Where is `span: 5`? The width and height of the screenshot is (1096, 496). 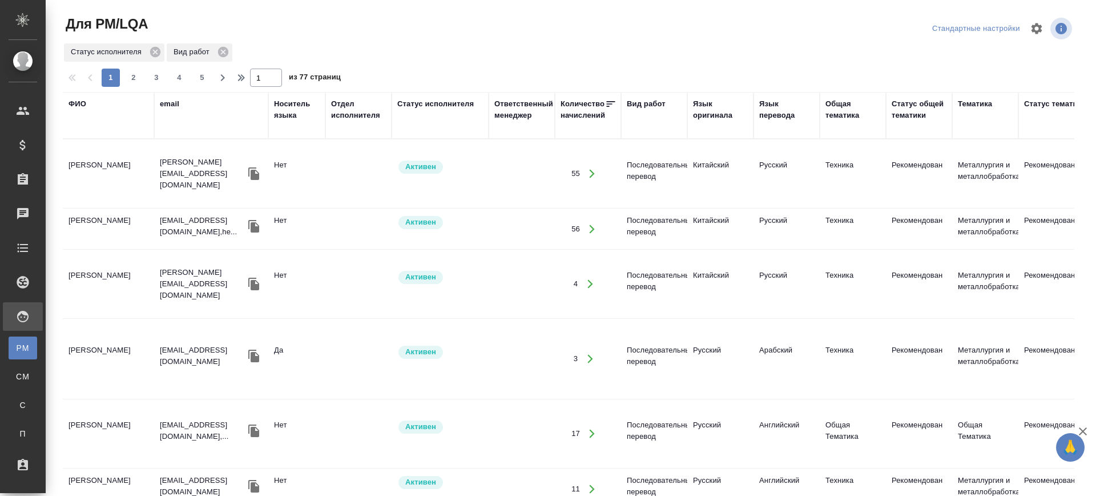 span: 5 is located at coordinates (202, 78).